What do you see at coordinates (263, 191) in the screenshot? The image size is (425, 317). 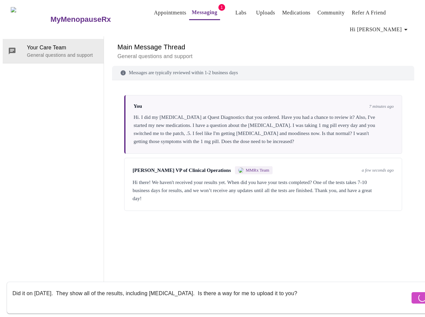 I see `div: Hi there! We haven't received your results yet. When did you have your tests completed? One of th...` at bounding box center [263, 191].